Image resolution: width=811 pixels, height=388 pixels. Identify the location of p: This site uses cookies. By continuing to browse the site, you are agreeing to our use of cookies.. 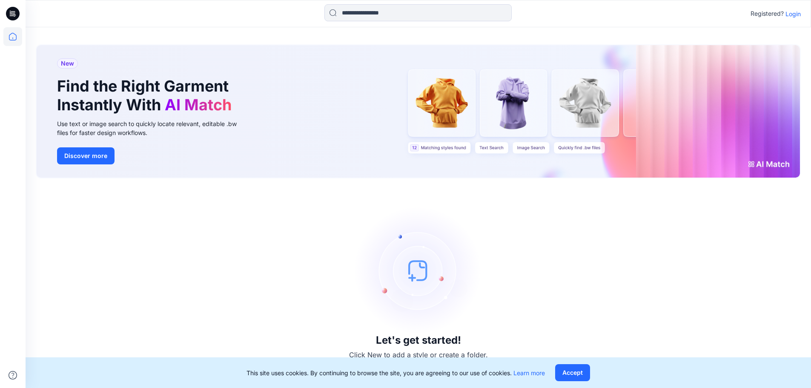
(396, 373).